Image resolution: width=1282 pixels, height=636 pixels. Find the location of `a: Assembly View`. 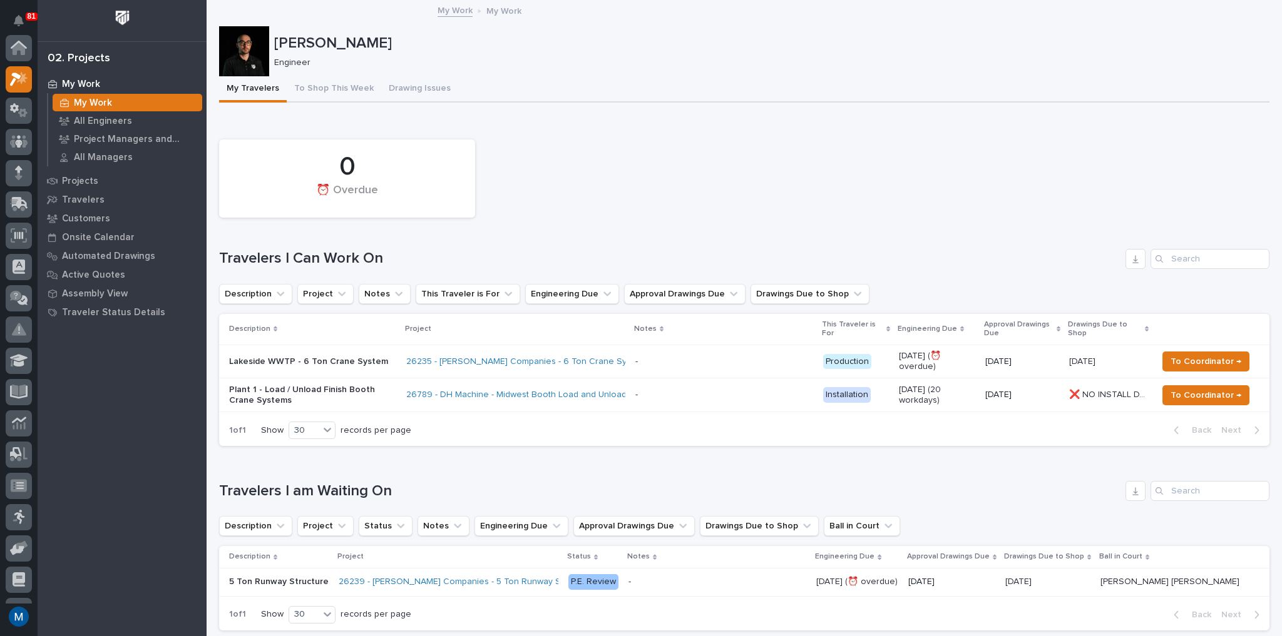

a: Assembly View is located at coordinates (122, 293).